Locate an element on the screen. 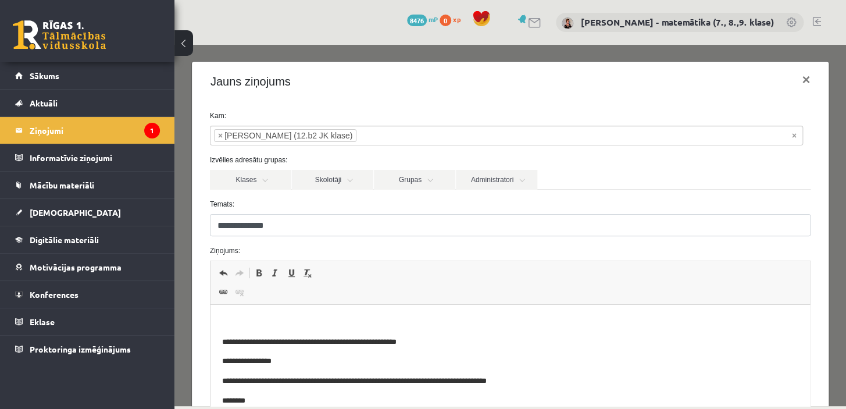  a: Ziņojumi1 is located at coordinates (87, 130).